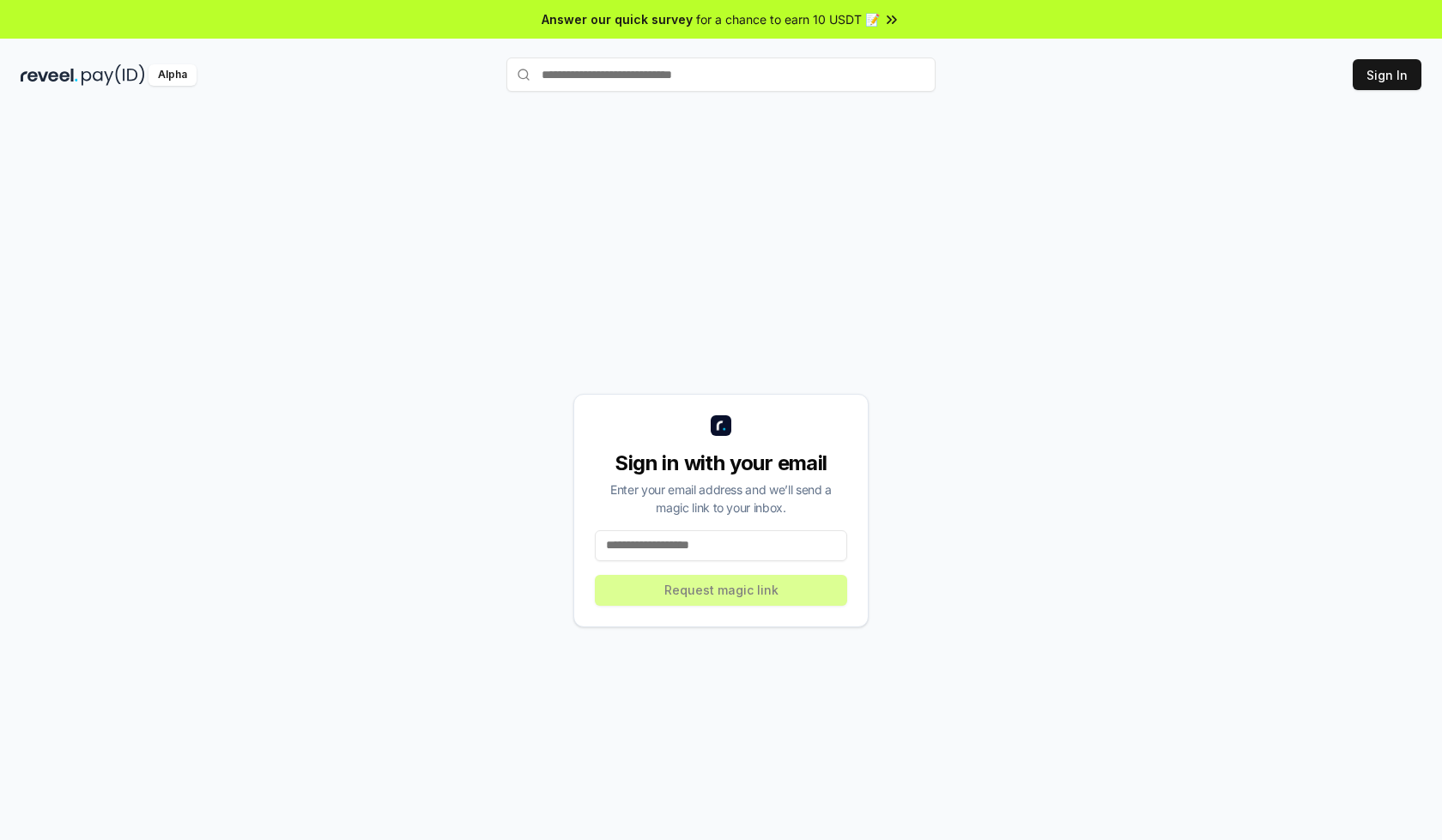 The height and width of the screenshot is (840, 1442). What do you see at coordinates (173, 75) in the screenshot?
I see `div: Alpha` at bounding box center [173, 75].